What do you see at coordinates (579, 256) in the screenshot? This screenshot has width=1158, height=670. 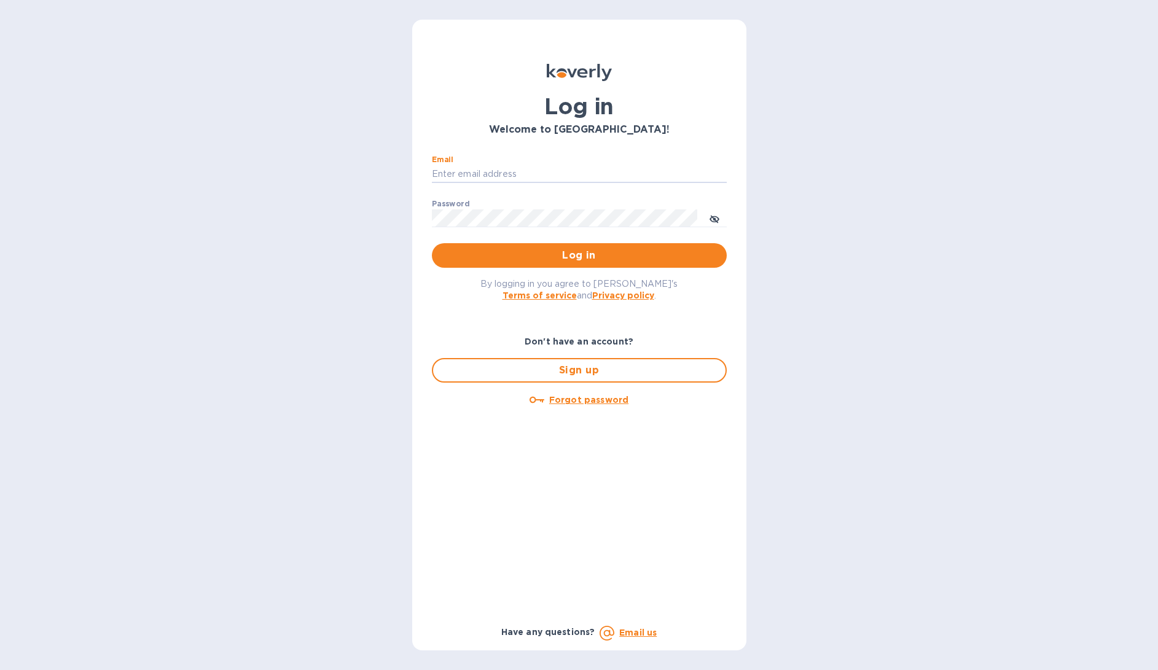 I see `button: Log in` at bounding box center [579, 256].